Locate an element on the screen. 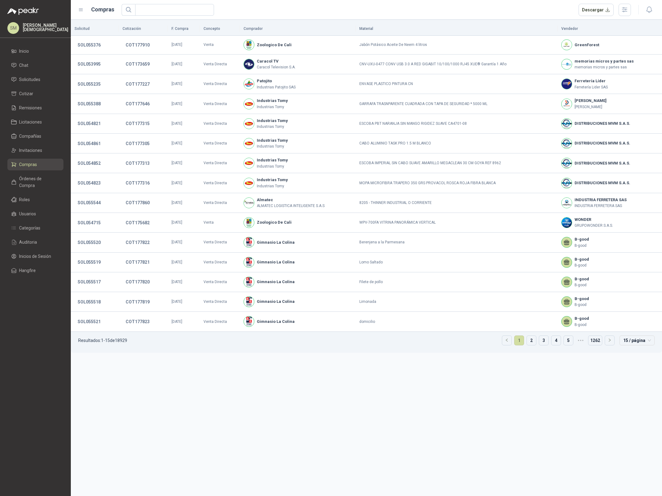 The height and width of the screenshot is (496, 662). td: ESCOBA PBT NARANJA SIN MANGO RIGIDEZ SUAVE CA4701-08 is located at coordinates (456, 124).